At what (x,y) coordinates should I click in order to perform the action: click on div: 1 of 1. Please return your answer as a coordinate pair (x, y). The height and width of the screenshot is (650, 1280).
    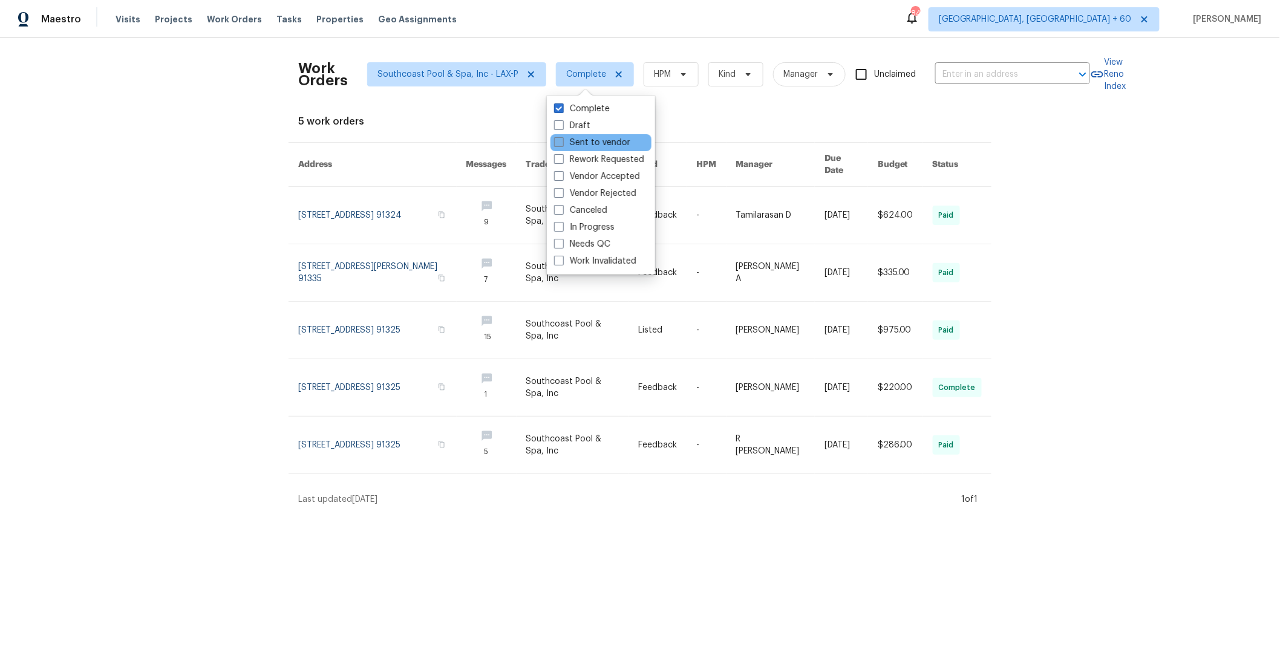
    Looking at the image, I should click on (970, 500).